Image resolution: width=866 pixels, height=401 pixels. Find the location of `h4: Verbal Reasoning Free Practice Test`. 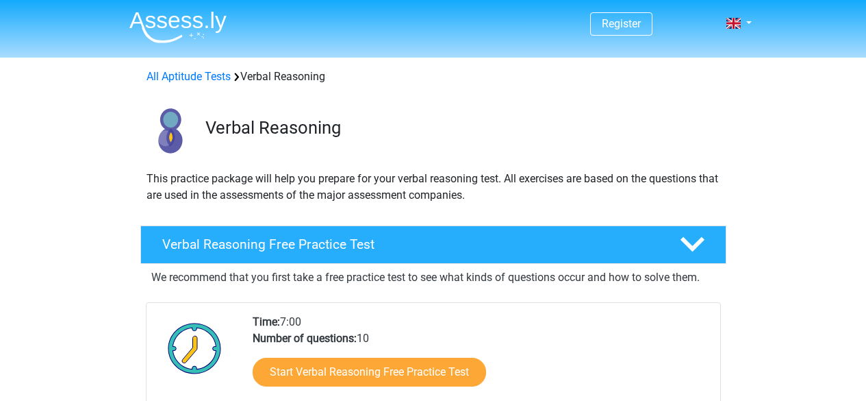

h4: Verbal Reasoning Free Practice Test is located at coordinates (410, 244).